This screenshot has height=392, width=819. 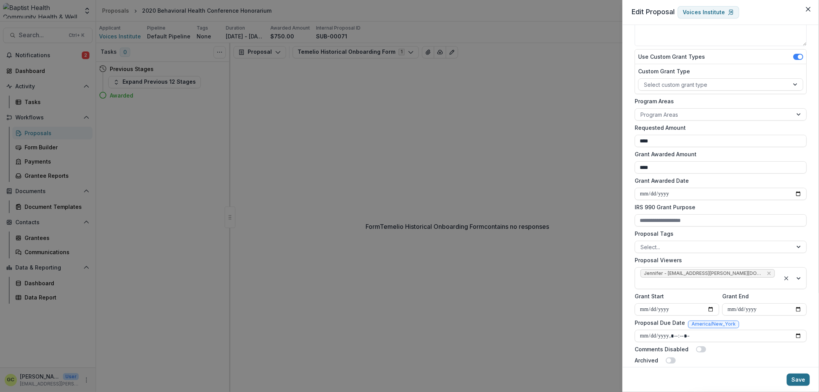 I want to click on label: Archived, so click(x=646, y=360).